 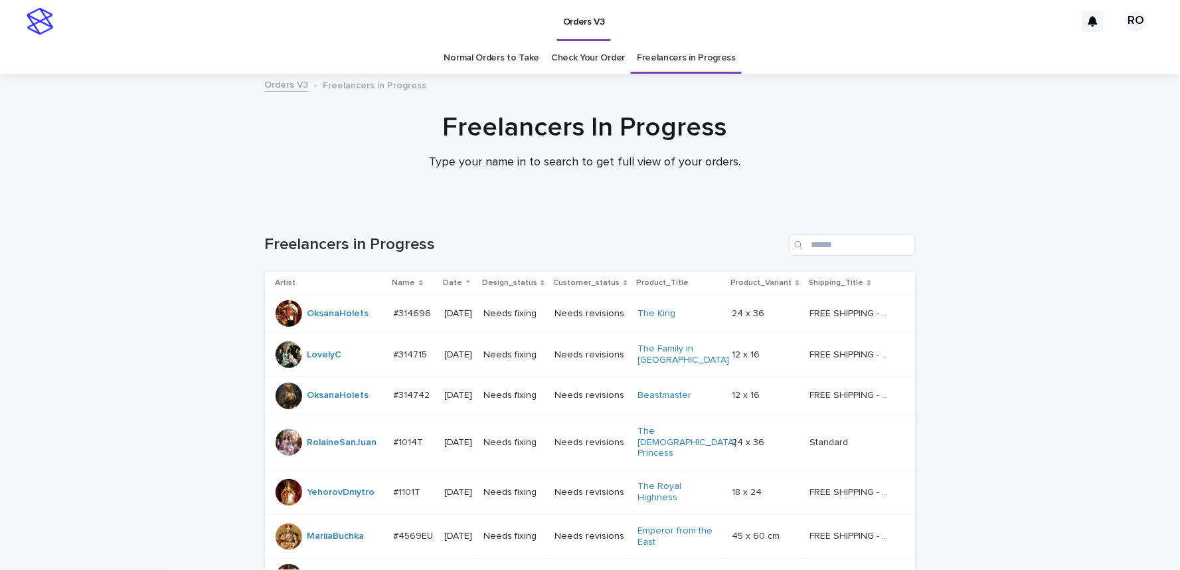 What do you see at coordinates (336, 536) in the screenshot?
I see `a: MariiaBuchka` at bounding box center [336, 536].